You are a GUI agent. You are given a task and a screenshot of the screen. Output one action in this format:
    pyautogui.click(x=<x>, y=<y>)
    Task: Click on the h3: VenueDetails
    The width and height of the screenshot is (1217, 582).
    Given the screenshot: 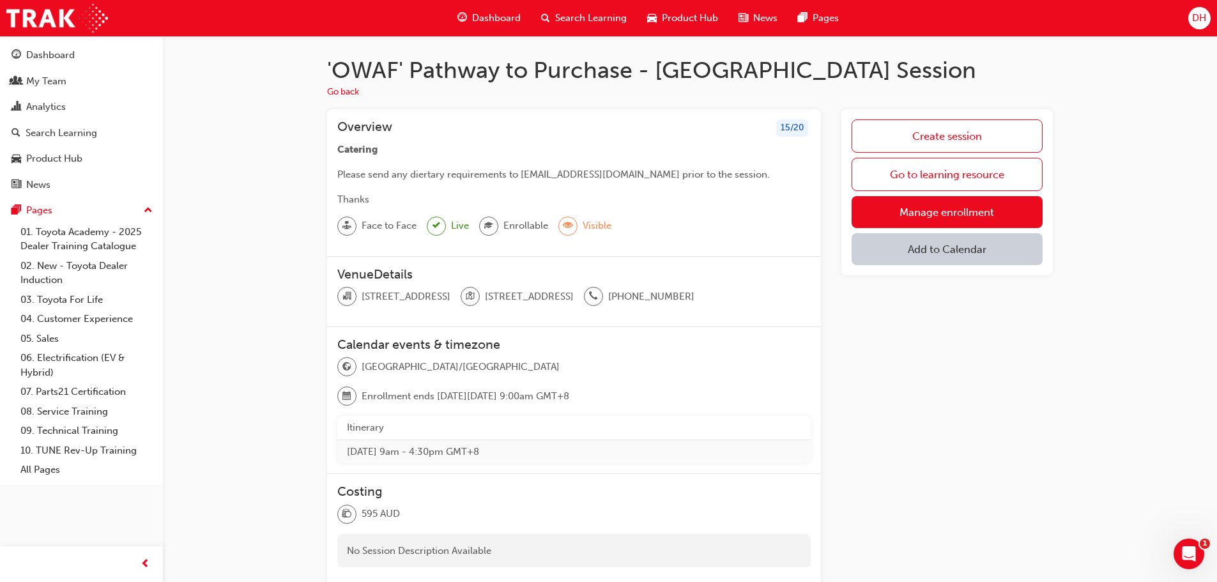 What is the action you would take?
    pyautogui.click(x=573, y=274)
    